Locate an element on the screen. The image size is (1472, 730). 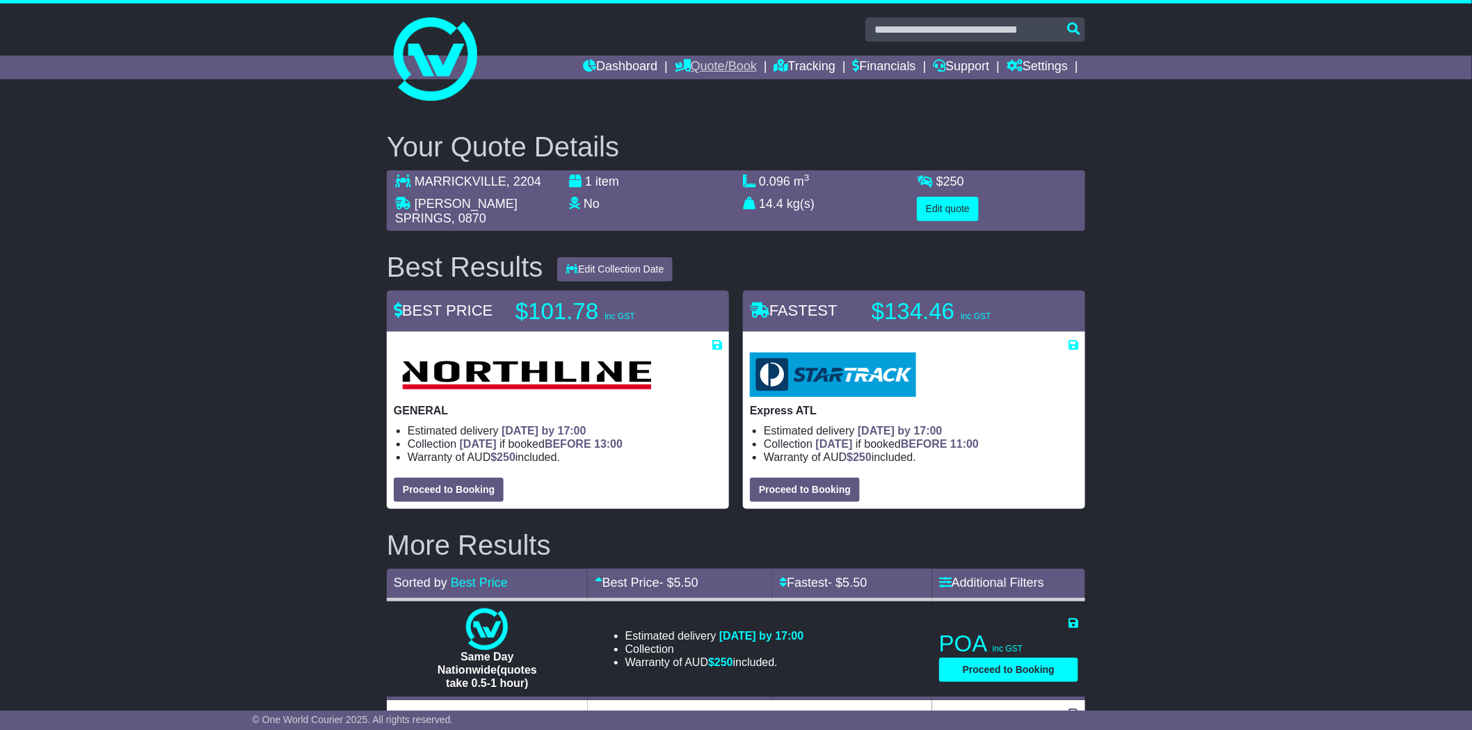
span: 13:00 is located at coordinates (608, 444).